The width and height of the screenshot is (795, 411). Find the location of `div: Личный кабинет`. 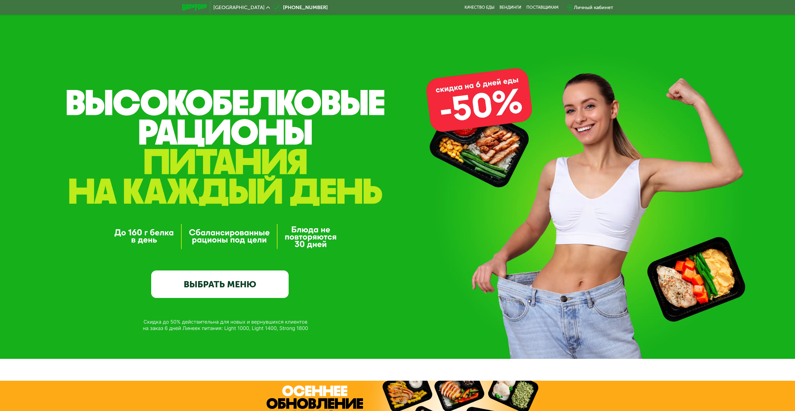

div: Личный кабинет is located at coordinates (593, 7).